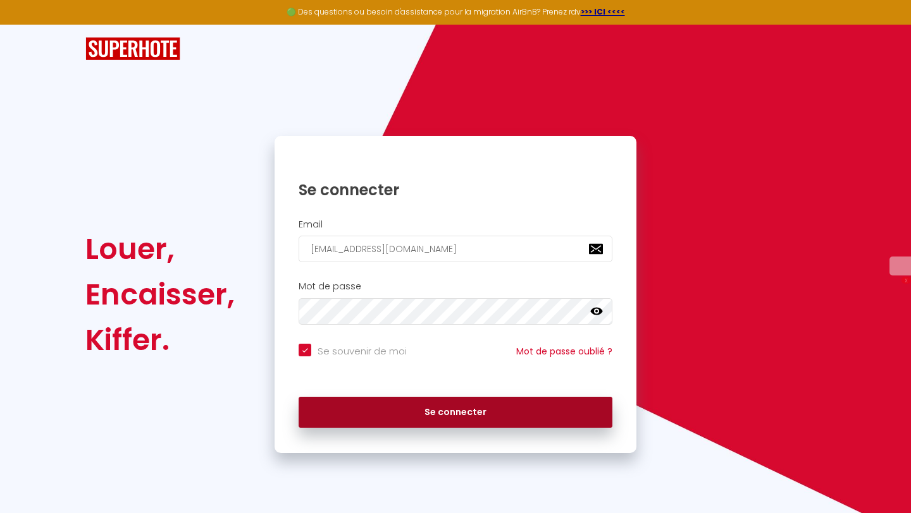 Image resolution: width=911 pixels, height=513 pixels. I want to click on a: >>> ICI <<<<, so click(603, 11).